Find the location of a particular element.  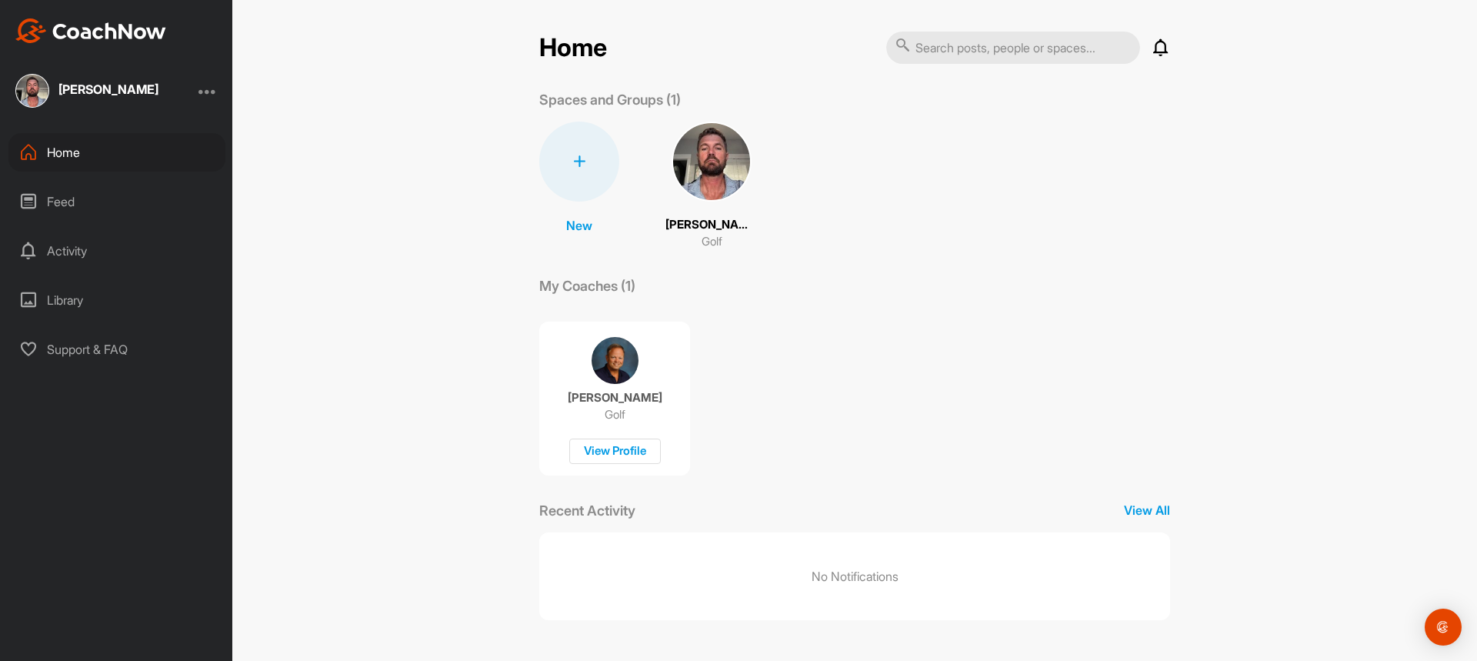

div: Activity is located at coordinates (117, 251).